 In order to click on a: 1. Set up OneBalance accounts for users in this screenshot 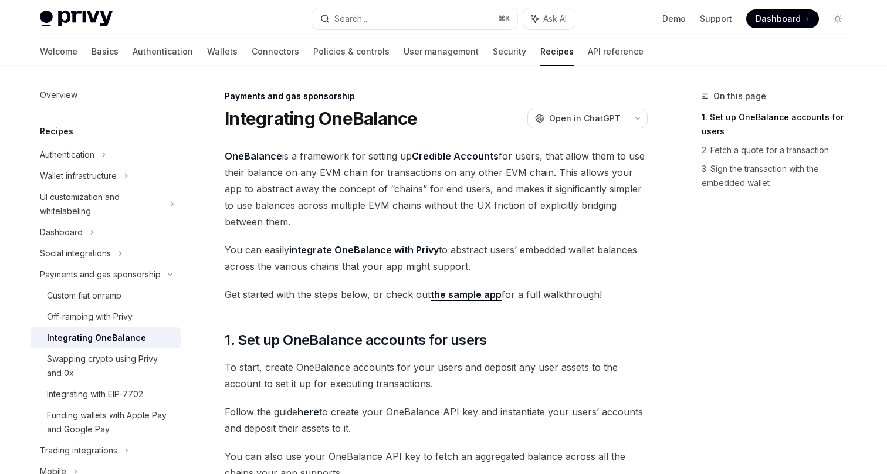, I will do `click(779, 124)`.